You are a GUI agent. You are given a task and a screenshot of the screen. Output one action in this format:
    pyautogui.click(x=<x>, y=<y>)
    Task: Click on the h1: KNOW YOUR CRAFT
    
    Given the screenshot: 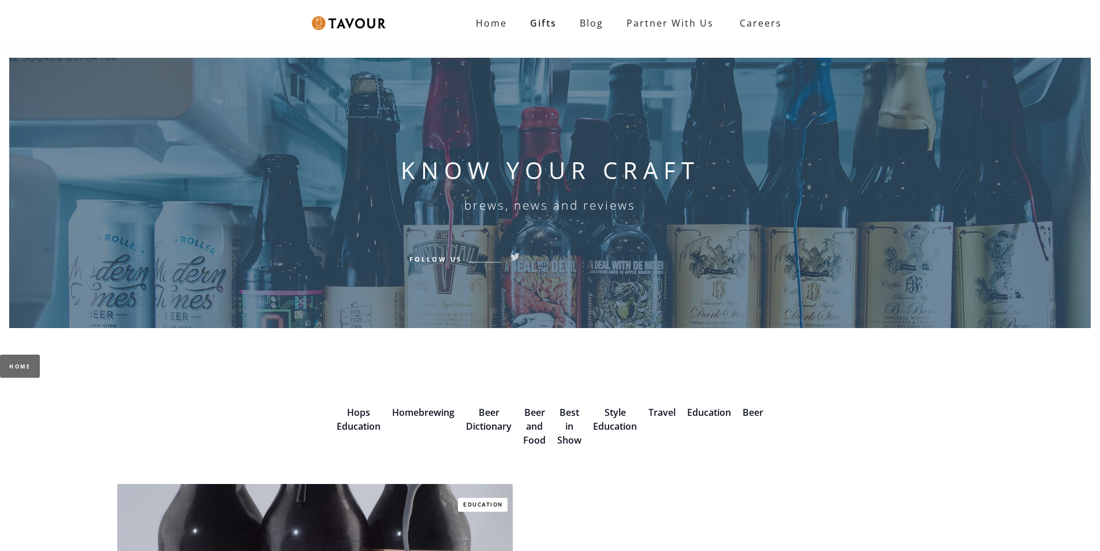 What is the action you would take?
    pyautogui.click(x=550, y=170)
    